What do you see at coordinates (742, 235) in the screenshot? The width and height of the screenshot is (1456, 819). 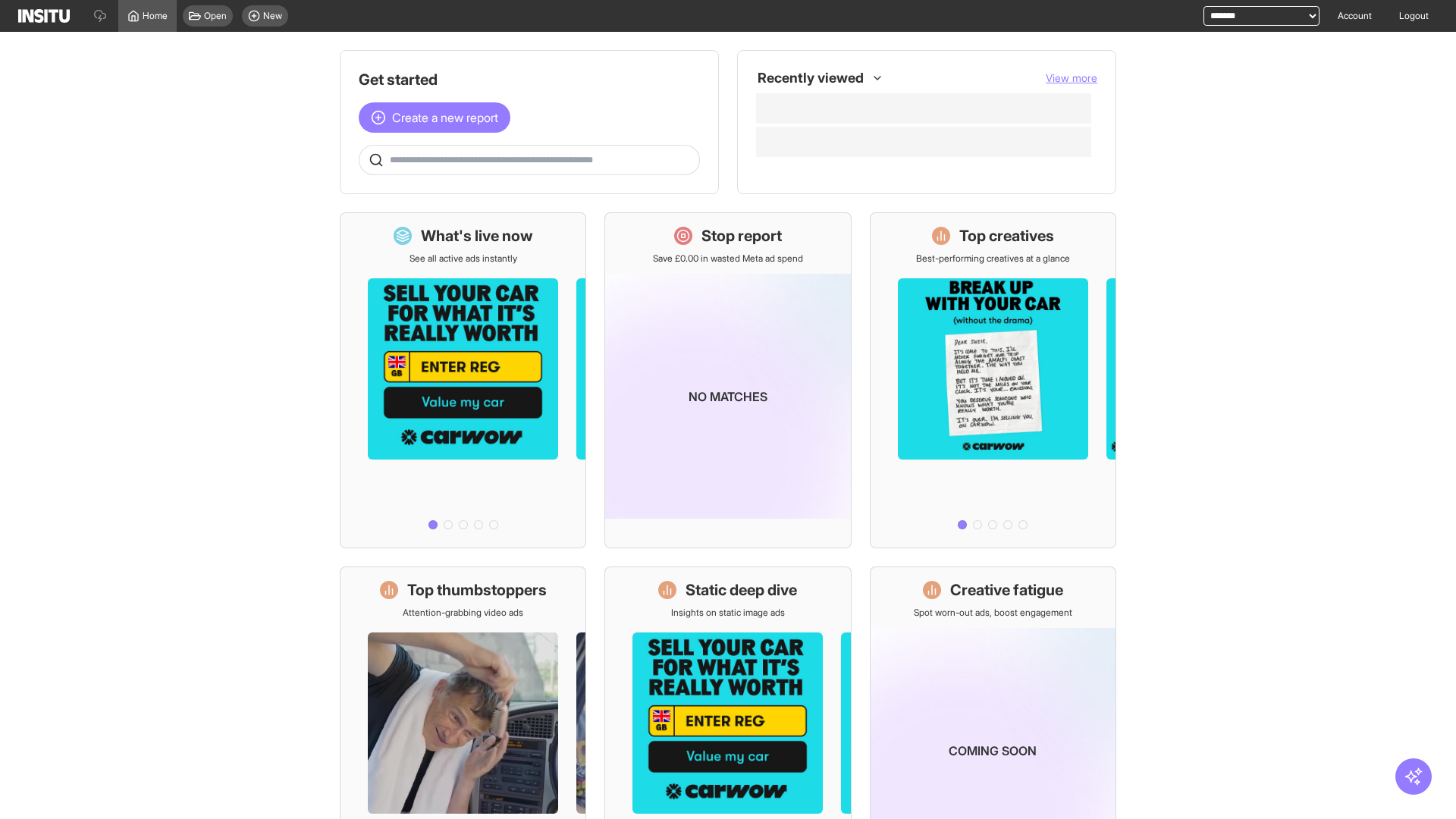 I see `h1: Stop report` at bounding box center [742, 235].